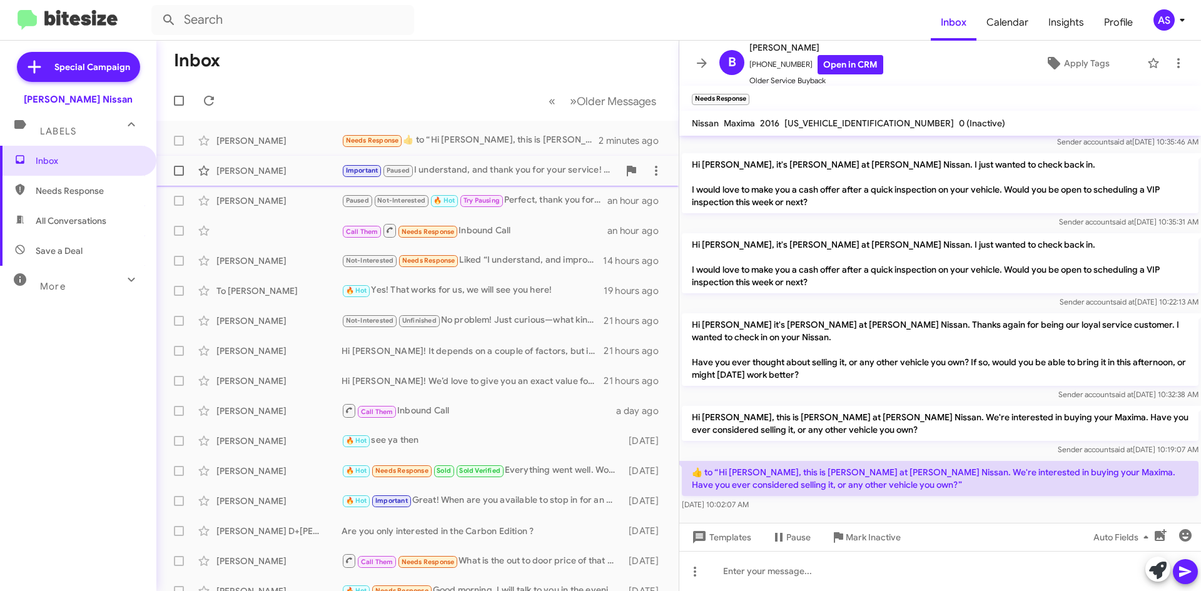  I want to click on div: AS, so click(1165, 20).